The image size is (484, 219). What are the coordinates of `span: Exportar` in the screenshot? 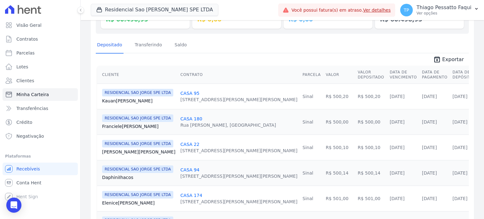 It's located at (452, 60).